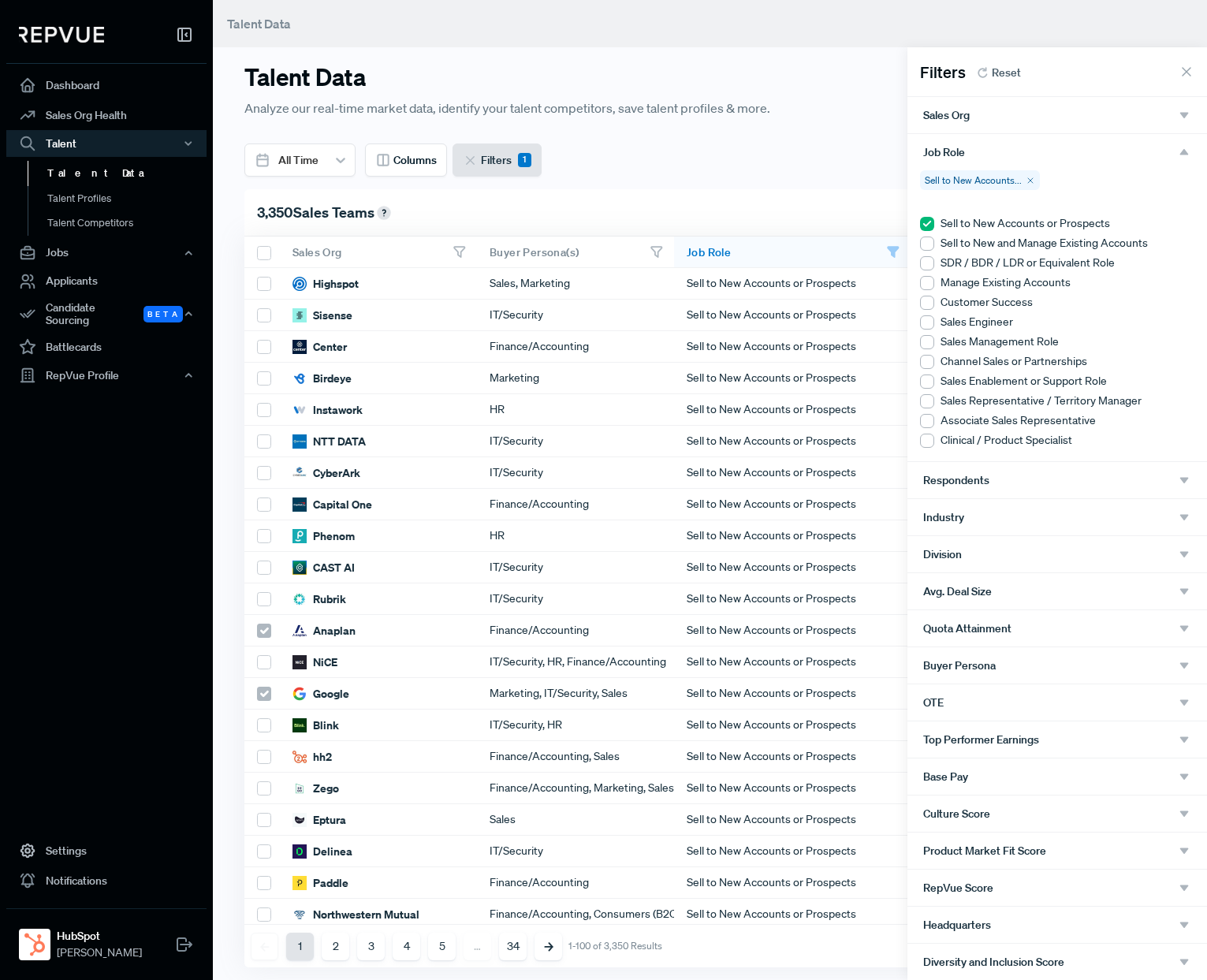  Describe the element at coordinates (958, 887) in the screenshot. I see `span: RepVue Score` at that location.